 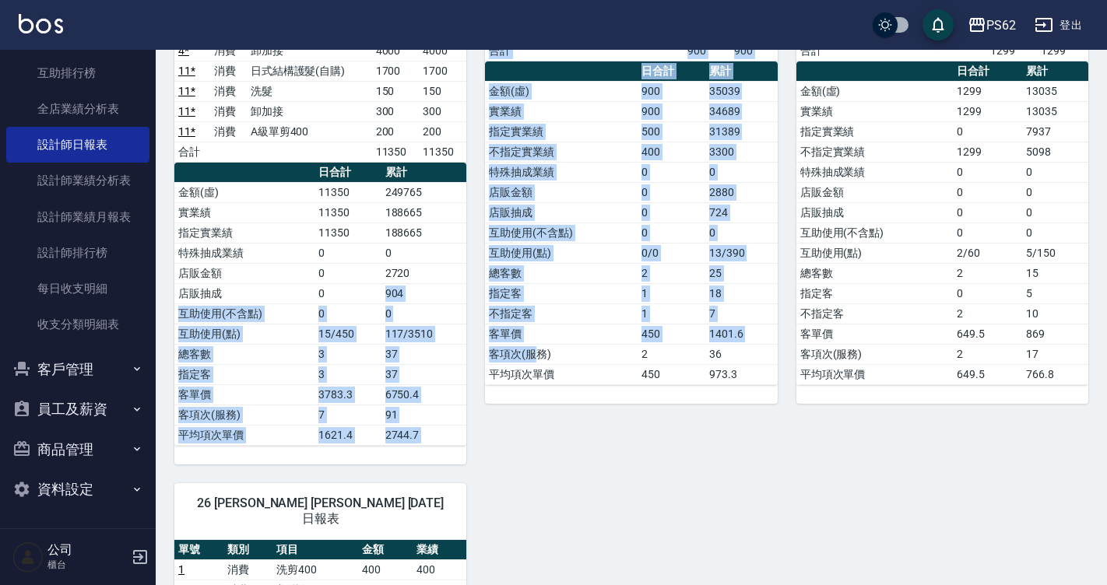 What do you see at coordinates (78, 217) in the screenshot?
I see `a: 設計師業績月報表` at bounding box center [78, 217].